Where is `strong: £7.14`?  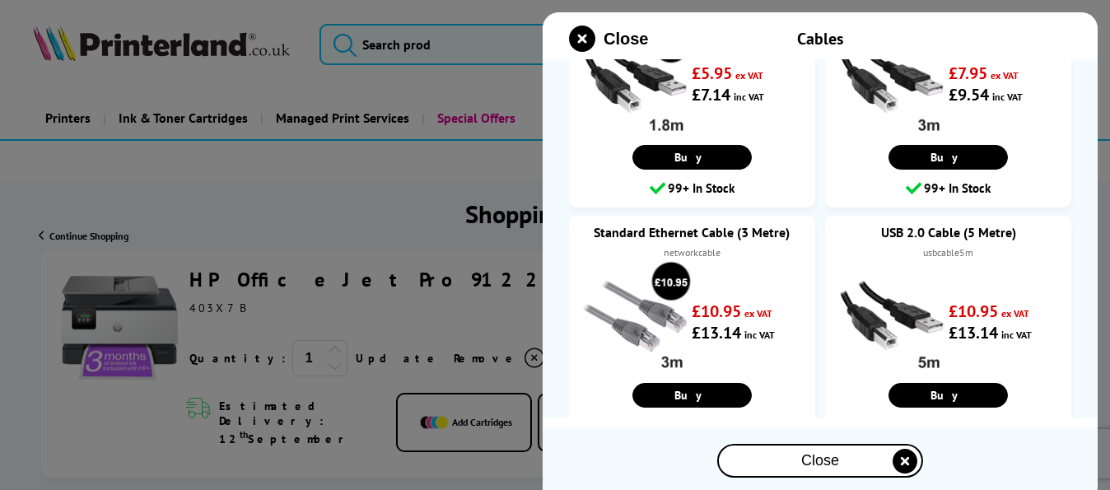
strong: £7.14 is located at coordinates (711, 95).